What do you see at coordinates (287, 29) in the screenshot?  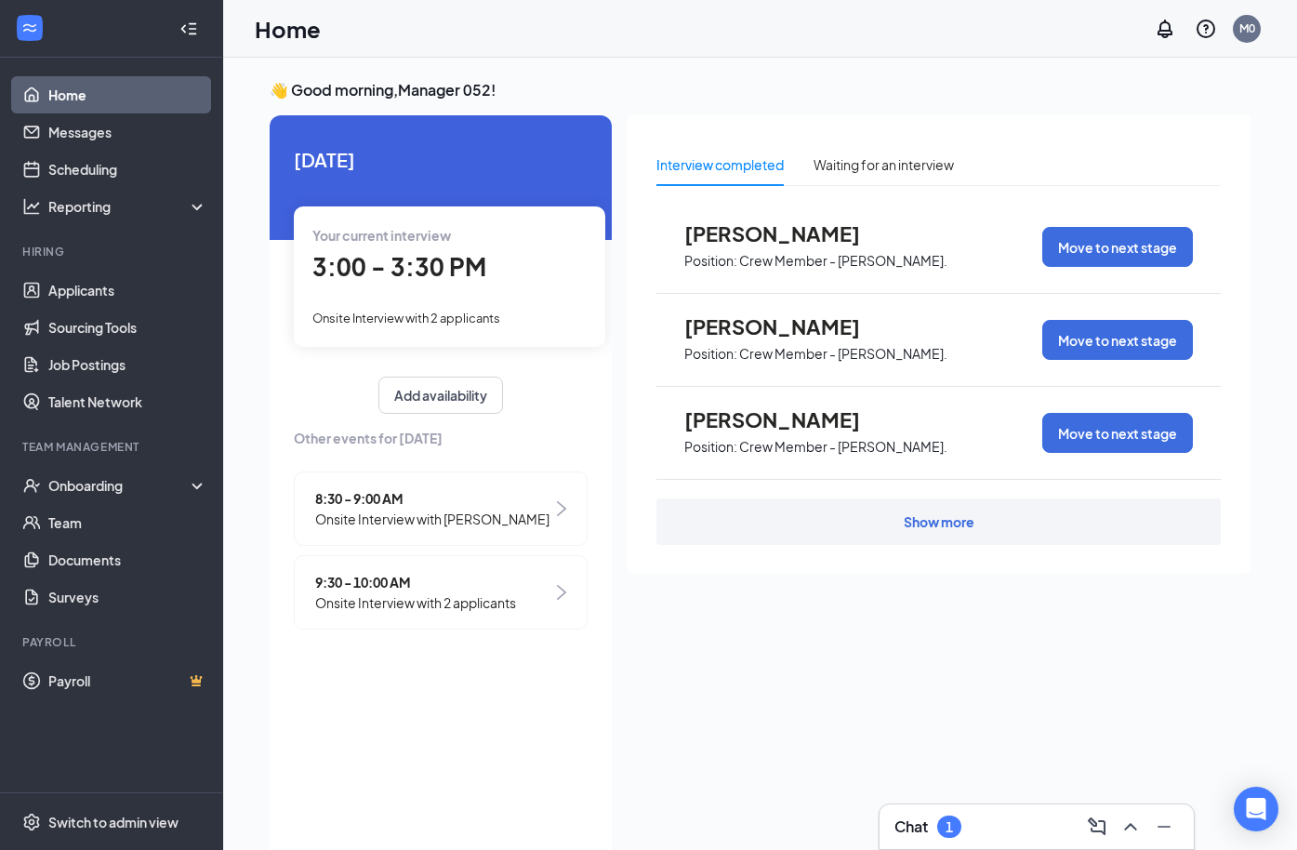 I see `h1: Home` at bounding box center [287, 29].